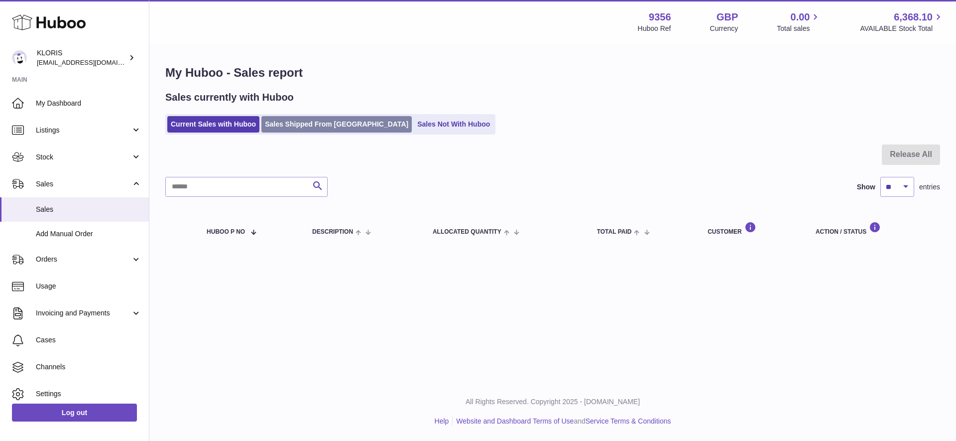 Image resolution: width=956 pixels, height=441 pixels. I want to click on span: Usage, so click(89, 286).